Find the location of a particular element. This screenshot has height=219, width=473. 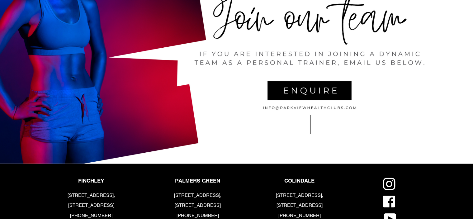

p: PALMERS GREEN is located at coordinates (198, 180).